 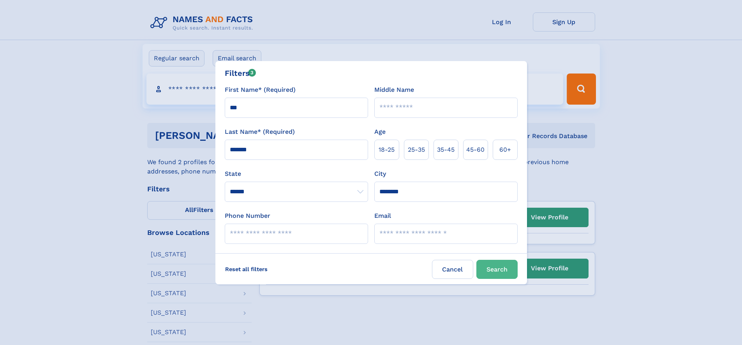 I want to click on div: Filters, so click(x=240, y=73).